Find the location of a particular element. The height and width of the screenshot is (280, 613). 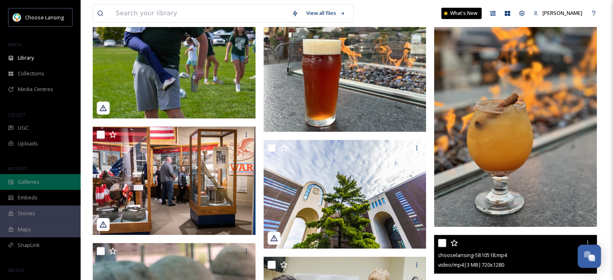

span: Library is located at coordinates (26, 58).